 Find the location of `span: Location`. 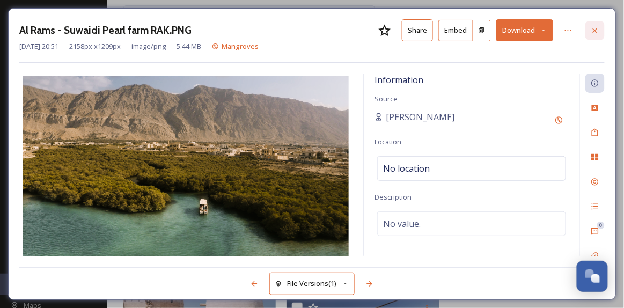

span: Location is located at coordinates (388, 142).